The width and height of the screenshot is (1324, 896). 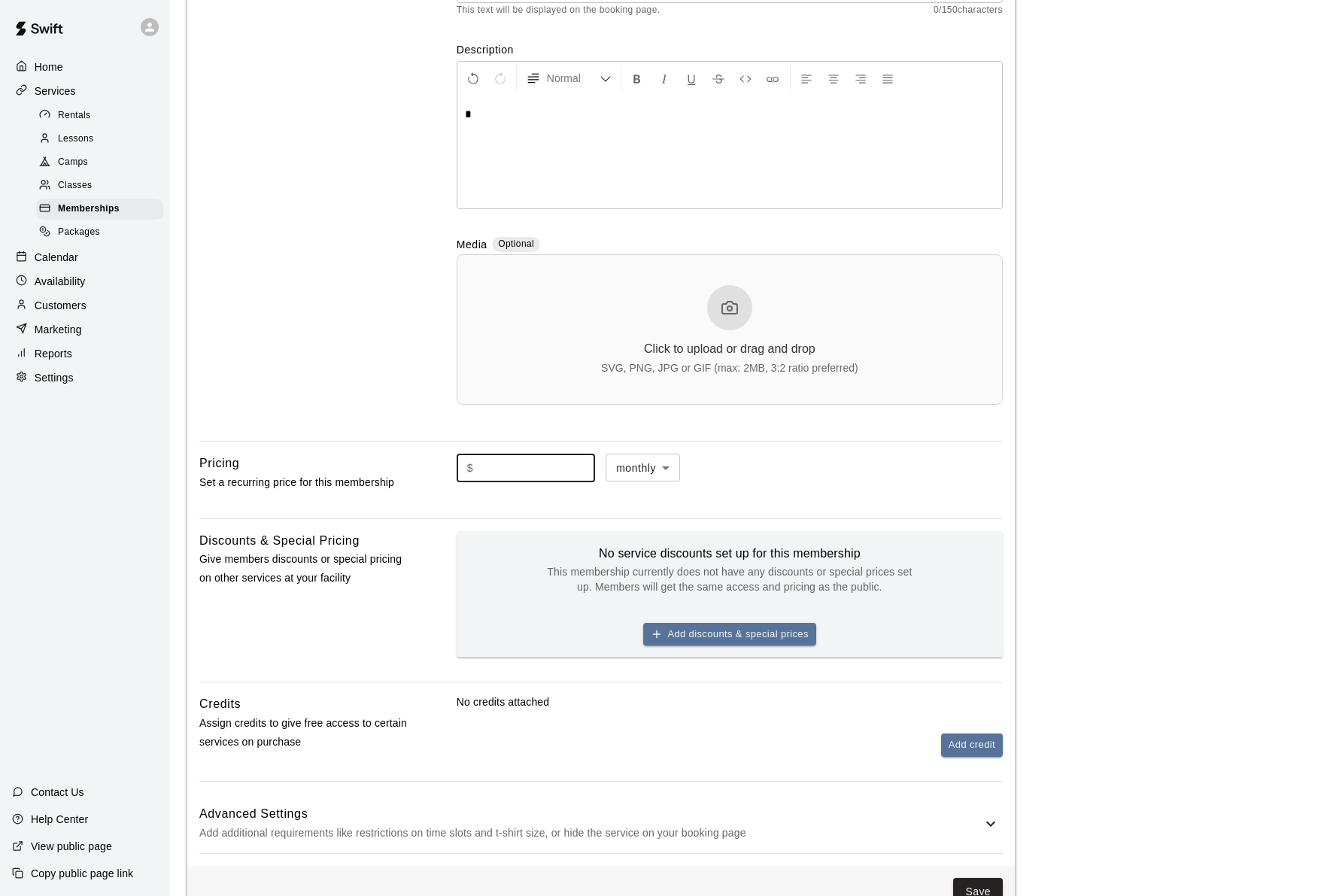 I want to click on p: Give members discounts or special pricing on other services at your facility, so click(x=304, y=568).